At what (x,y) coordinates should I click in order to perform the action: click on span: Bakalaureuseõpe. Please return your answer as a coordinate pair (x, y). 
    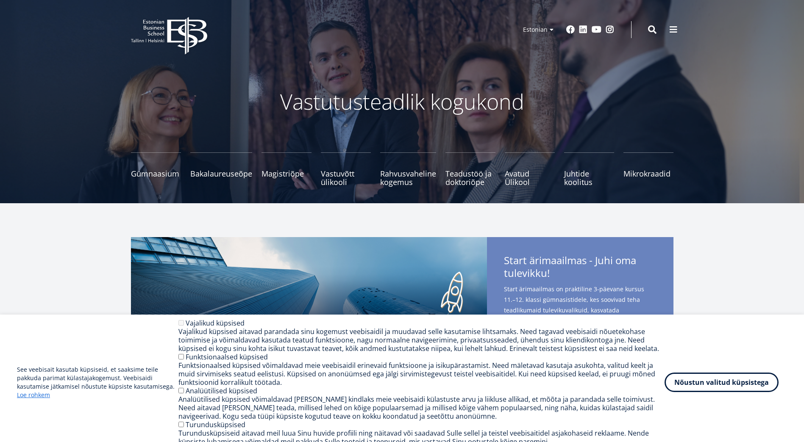
    Looking at the image, I should click on (221, 174).